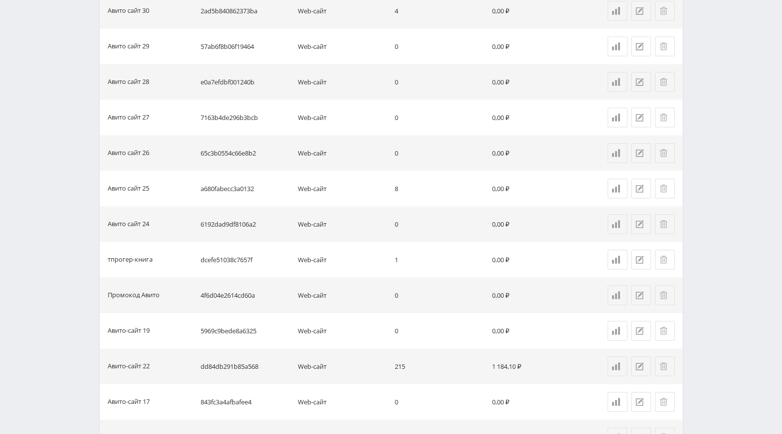 Image resolution: width=782 pixels, height=434 pixels. Describe the element at coordinates (245, 260) in the screenshot. I see `td: dcefe51038c7657f` at that location.